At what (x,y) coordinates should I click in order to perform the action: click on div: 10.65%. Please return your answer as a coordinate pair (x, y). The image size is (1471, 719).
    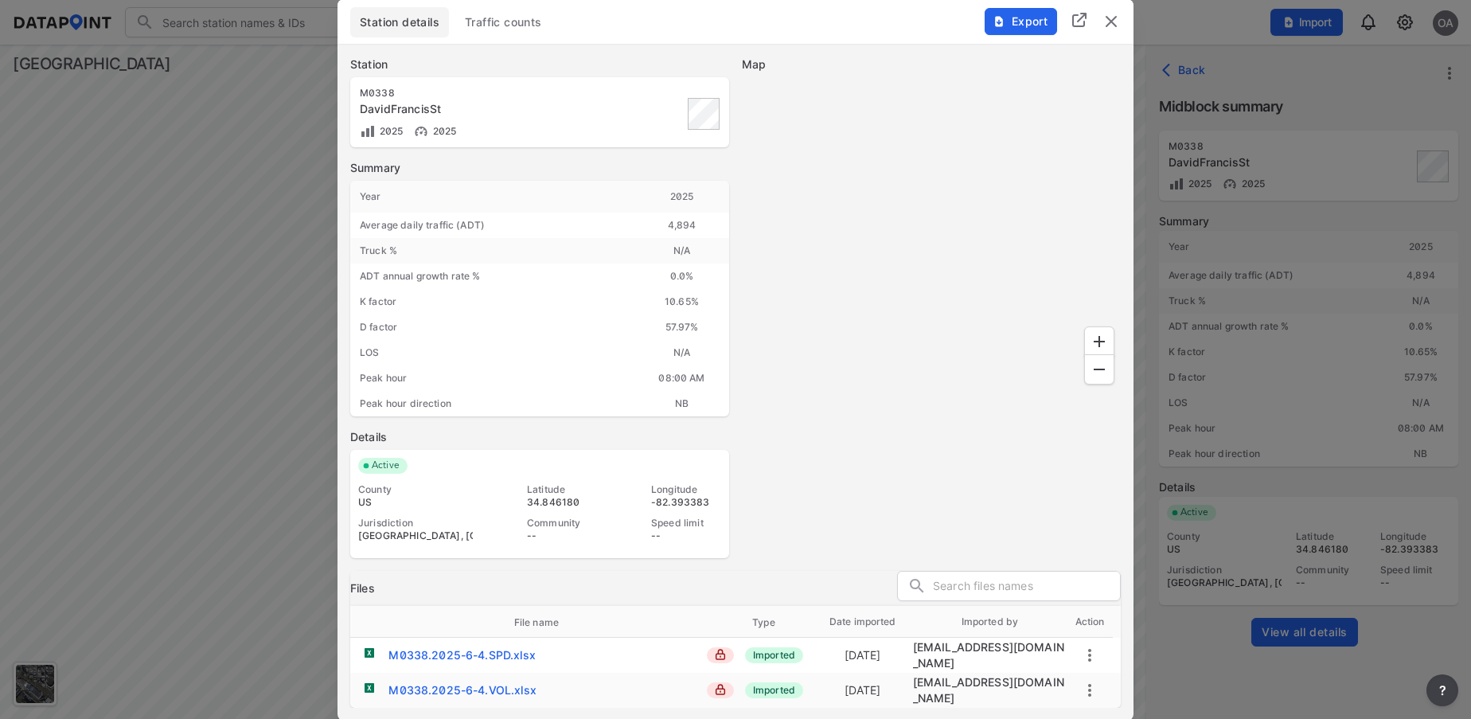
    Looking at the image, I should click on (681, 302).